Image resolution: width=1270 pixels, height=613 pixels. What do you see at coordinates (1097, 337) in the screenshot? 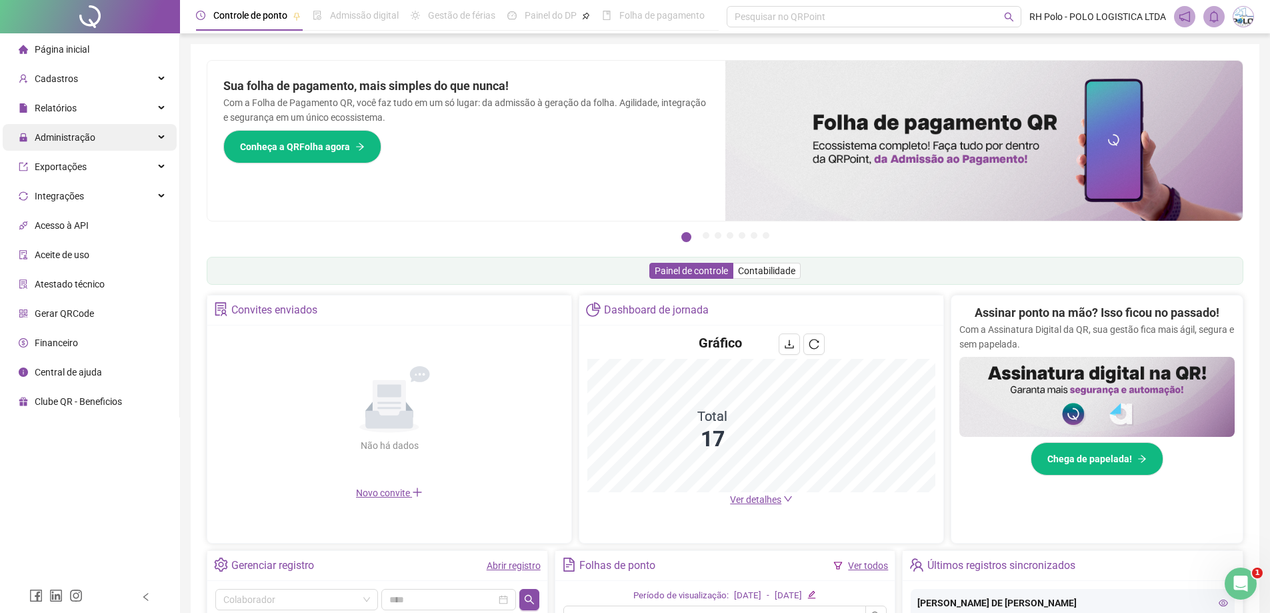
I see `p: Com a Assinatura Digital da QR, sua gestão fica mais ágil, segura e sem papelada.` at bounding box center [1097, 337].